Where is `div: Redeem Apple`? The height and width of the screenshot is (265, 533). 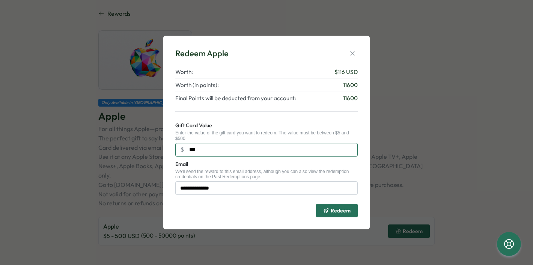
div: Redeem Apple is located at coordinates (202, 53).